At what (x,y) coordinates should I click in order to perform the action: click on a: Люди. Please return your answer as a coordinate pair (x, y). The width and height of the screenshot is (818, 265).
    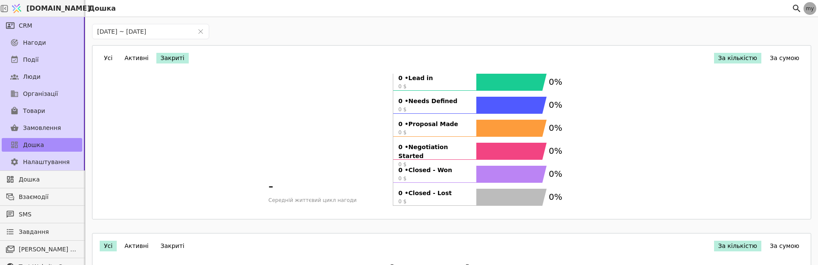
    Looking at the image, I should click on (42, 77).